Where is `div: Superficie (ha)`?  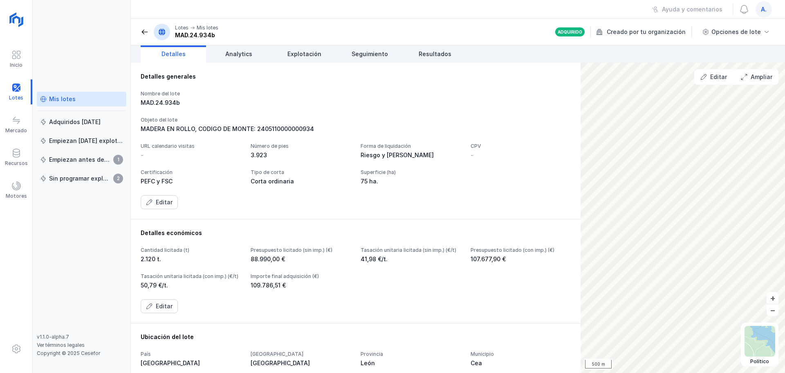 div: Superficie (ha) is located at coordinates (411, 172).